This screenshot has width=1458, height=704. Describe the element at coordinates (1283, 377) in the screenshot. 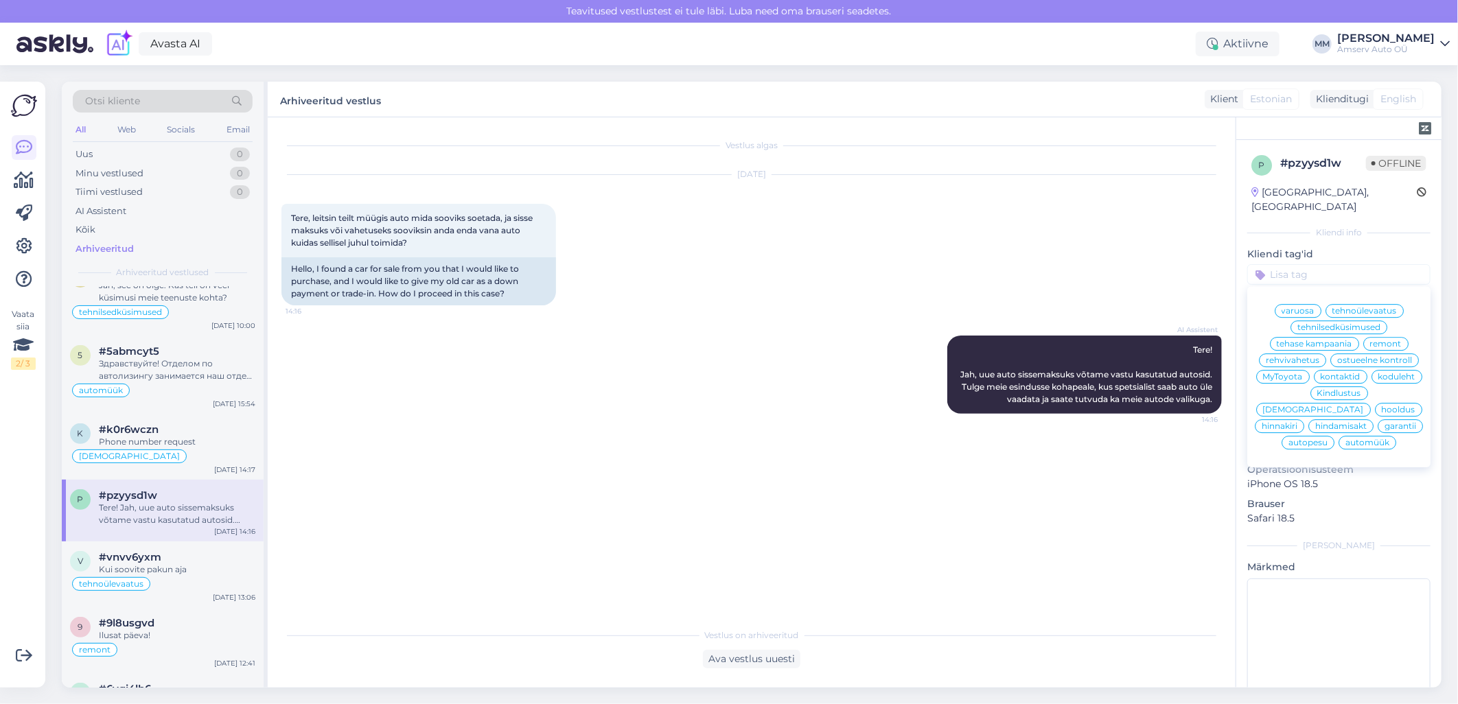

I see `span: MyToyota` at that location.